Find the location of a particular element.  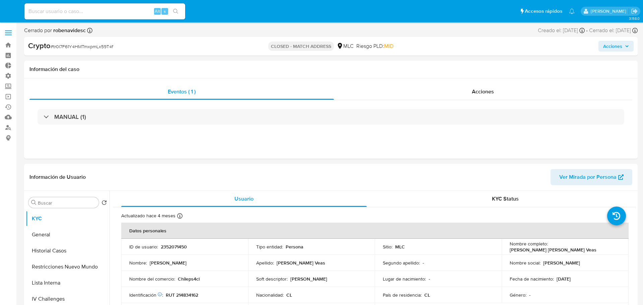

p: RUT 214834162 is located at coordinates (182, 295).